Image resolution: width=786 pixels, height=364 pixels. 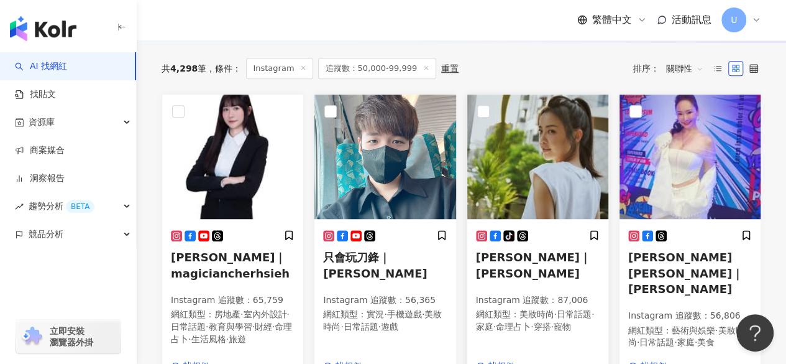 What do you see at coordinates (40, 178) in the screenshot?
I see `a: 洞察報告` at bounding box center [40, 178].